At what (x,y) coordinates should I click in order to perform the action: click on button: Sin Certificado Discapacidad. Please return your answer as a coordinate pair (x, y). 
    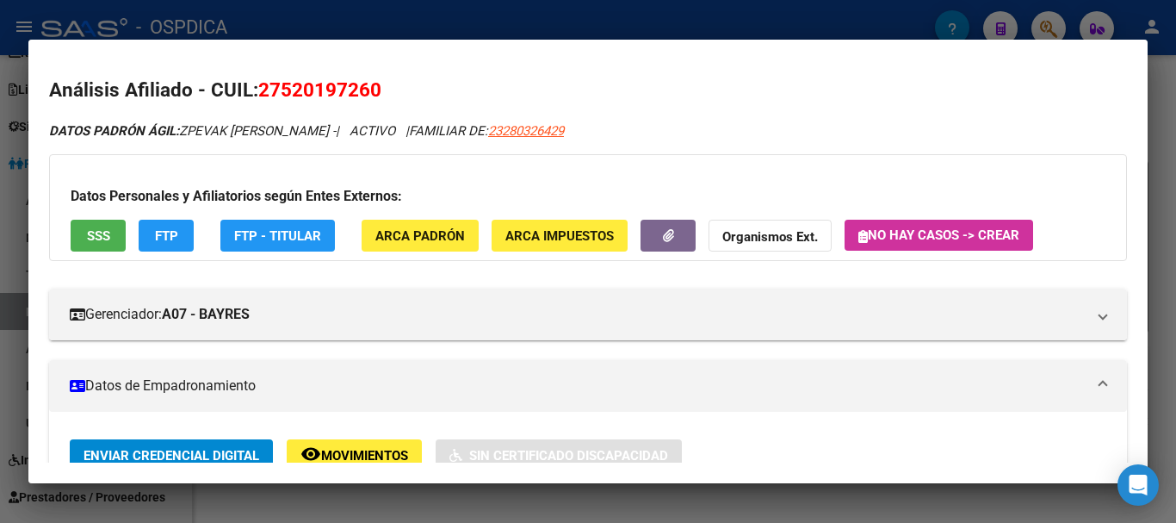
    Looking at the image, I should click on (559, 455).